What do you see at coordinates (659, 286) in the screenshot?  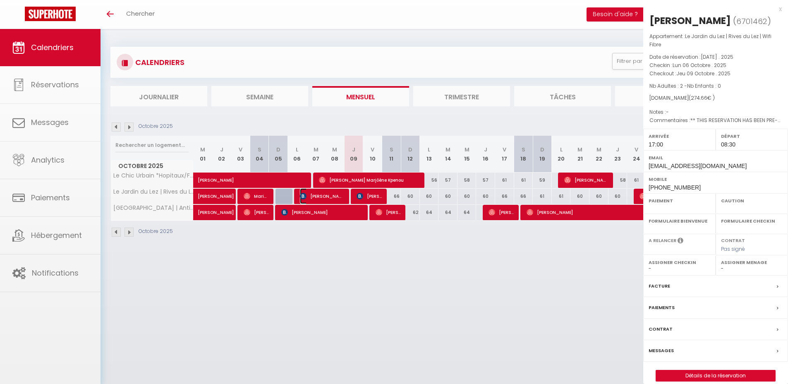 I see `label: Facture` at bounding box center [659, 286].